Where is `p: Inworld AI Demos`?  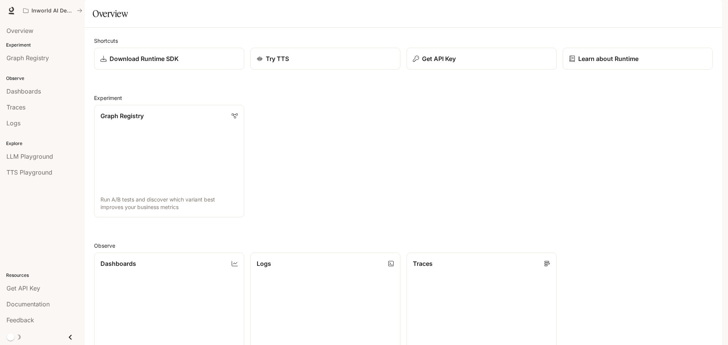
p: Inworld AI Demos is located at coordinates (53, 11).